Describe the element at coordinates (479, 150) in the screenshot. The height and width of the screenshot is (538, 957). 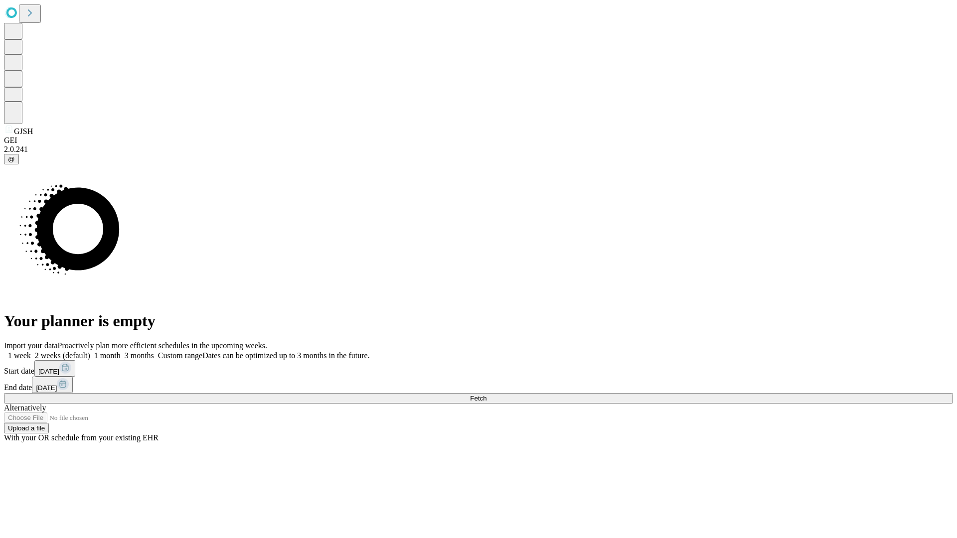
I see `div: 2.0.241` at that location.